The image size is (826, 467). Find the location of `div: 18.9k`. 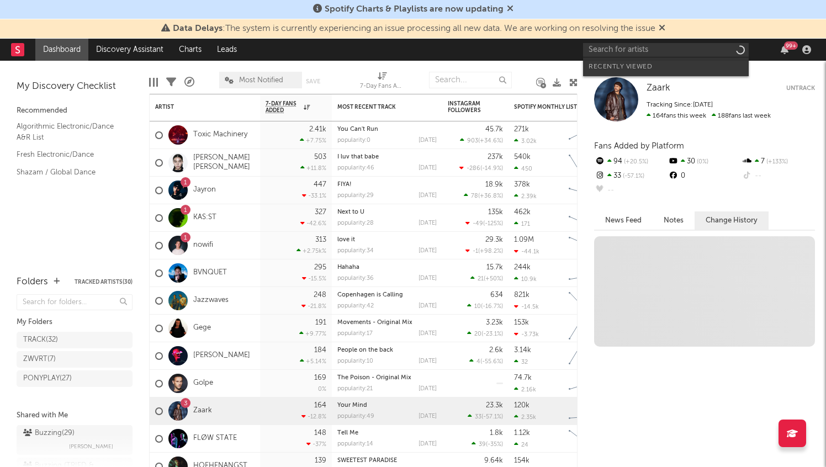

div: 18.9k is located at coordinates (494, 184).